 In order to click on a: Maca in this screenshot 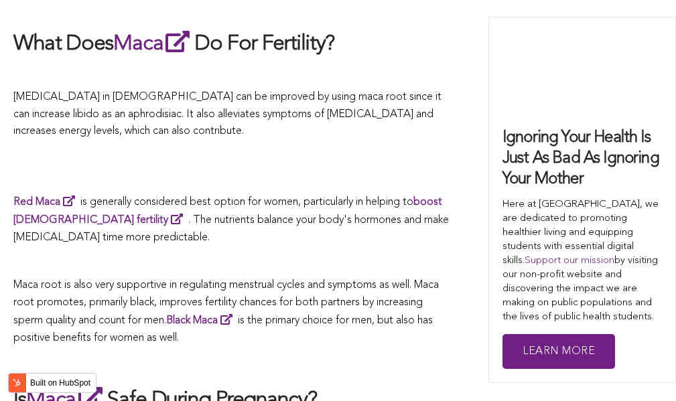, I will do `click(153, 44)`.